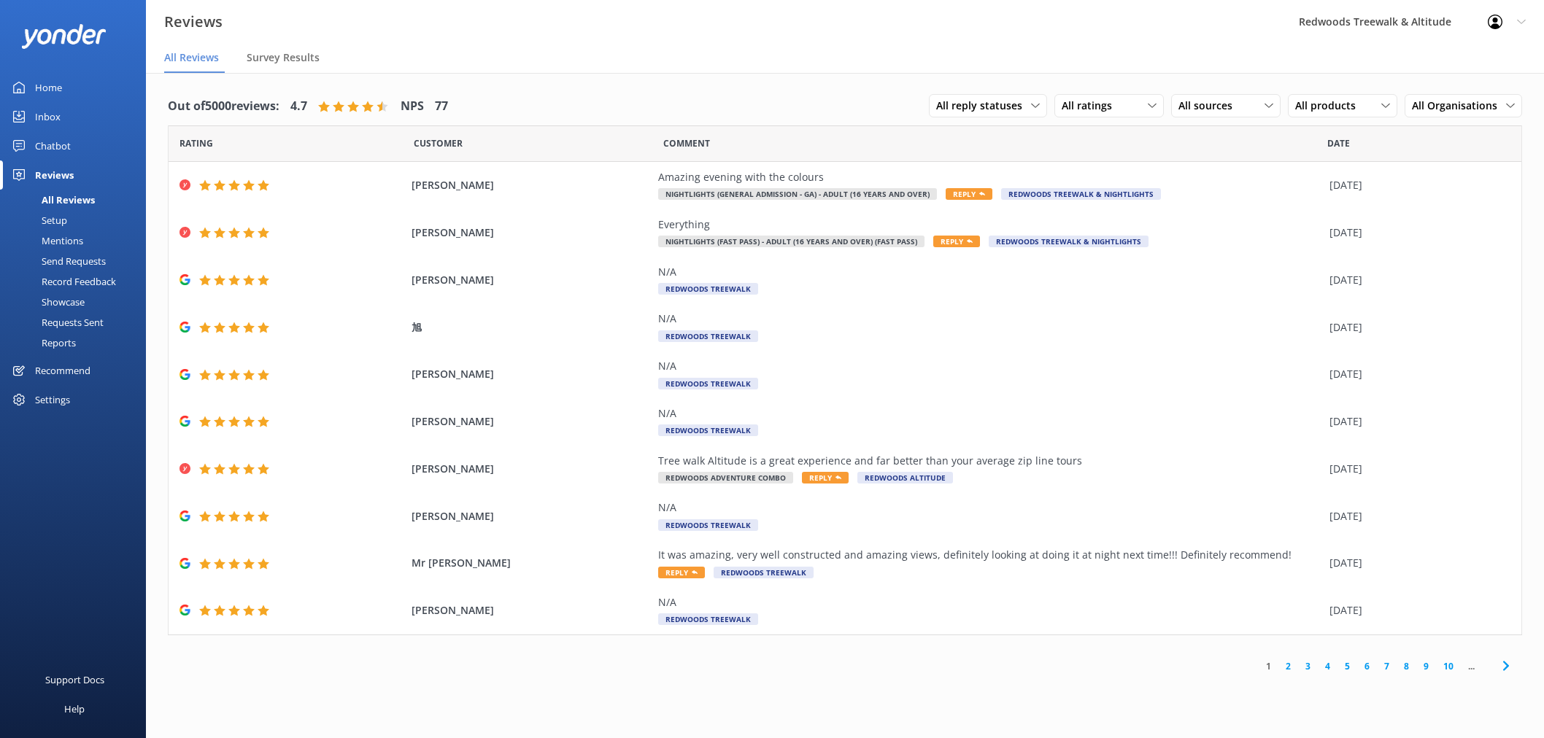 This screenshot has width=1544, height=738. What do you see at coordinates (1386, 666) in the screenshot?
I see `a: 7` at bounding box center [1386, 666].